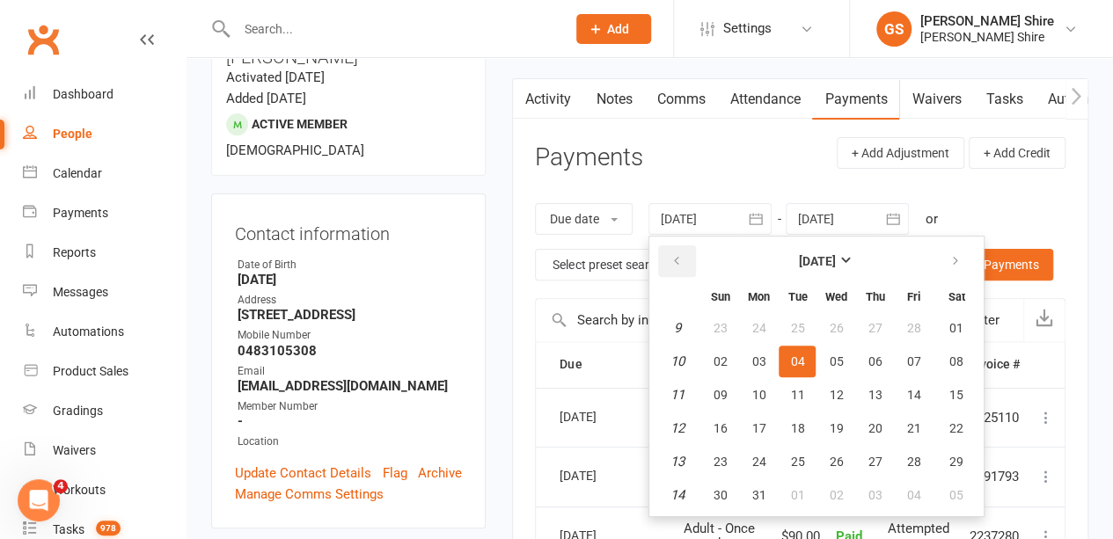 The height and width of the screenshot is (539, 1113). I want to click on div: People, so click(72, 134).